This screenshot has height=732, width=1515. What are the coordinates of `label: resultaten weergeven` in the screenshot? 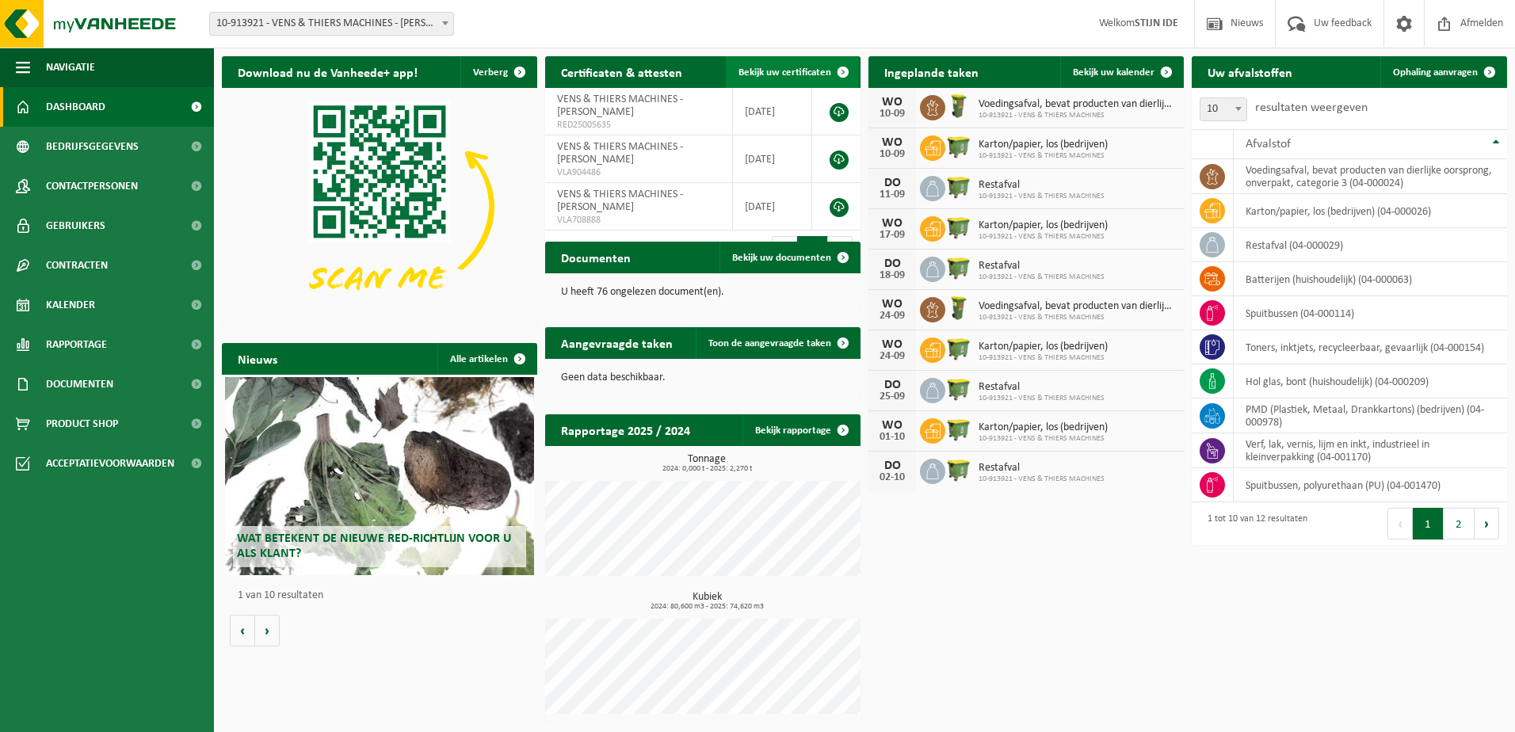 It's located at (1311, 108).